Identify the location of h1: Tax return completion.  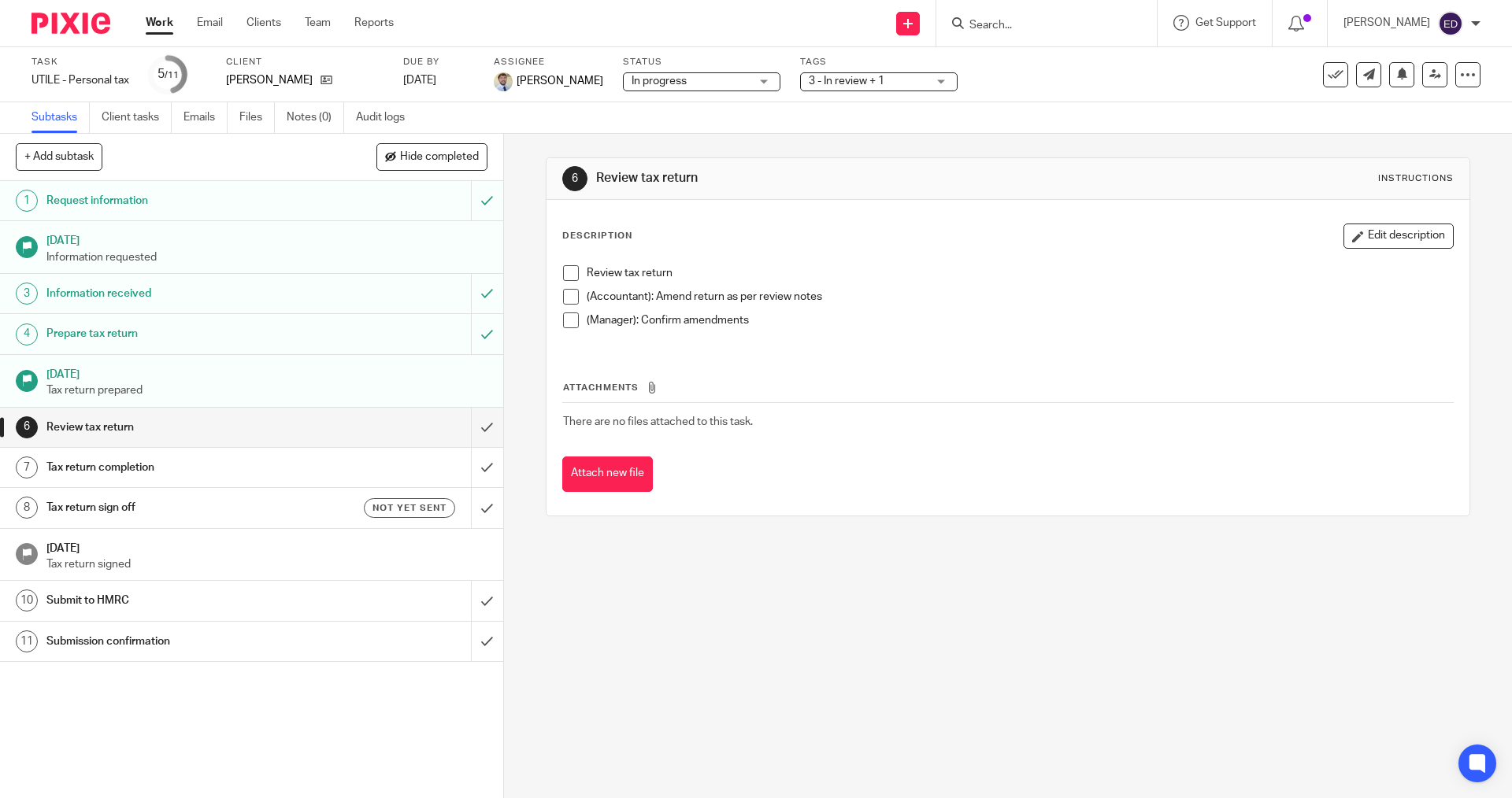
(183, 468).